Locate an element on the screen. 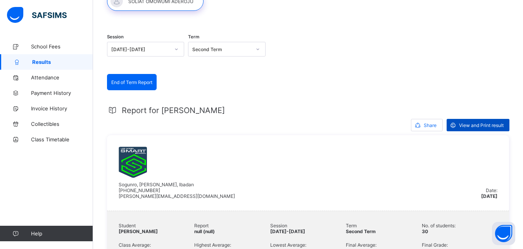 The image size is (523, 249). span: School Fees is located at coordinates (62, 47).